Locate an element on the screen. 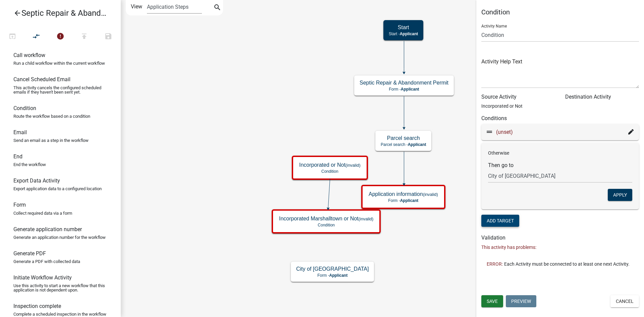 This screenshot has width=644, height=317. button: Auto Layout is located at coordinates (36, 37).